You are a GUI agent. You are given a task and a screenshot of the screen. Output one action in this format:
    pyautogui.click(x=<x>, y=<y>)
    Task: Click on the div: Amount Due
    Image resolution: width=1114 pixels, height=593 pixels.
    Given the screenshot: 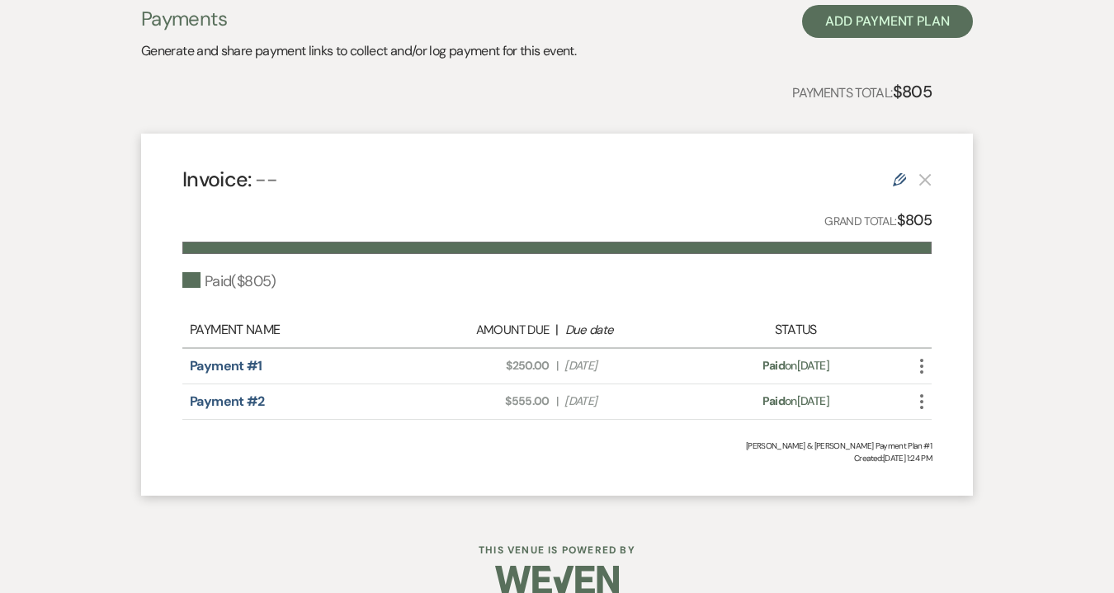 What is the action you would take?
    pyautogui.click(x=483, y=330)
    